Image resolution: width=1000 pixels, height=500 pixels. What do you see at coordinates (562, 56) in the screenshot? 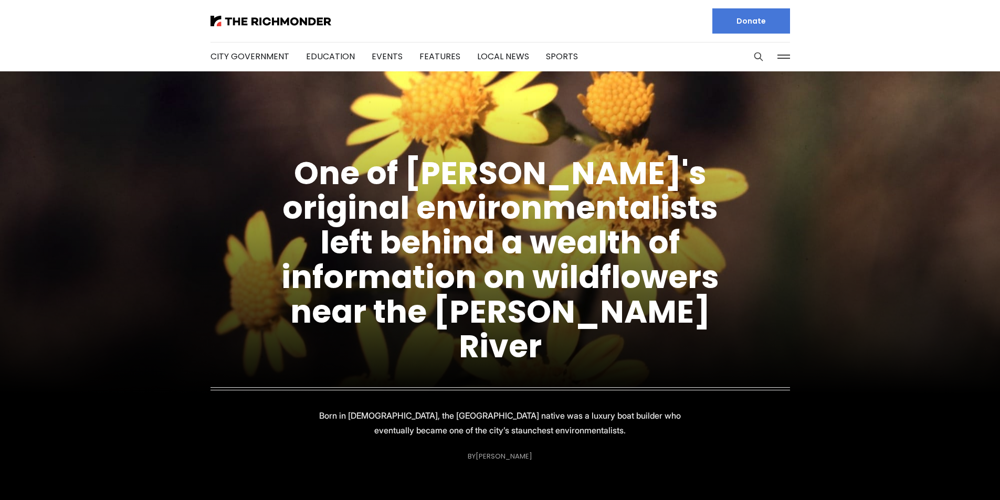
I see `a: Sports` at bounding box center [562, 56].